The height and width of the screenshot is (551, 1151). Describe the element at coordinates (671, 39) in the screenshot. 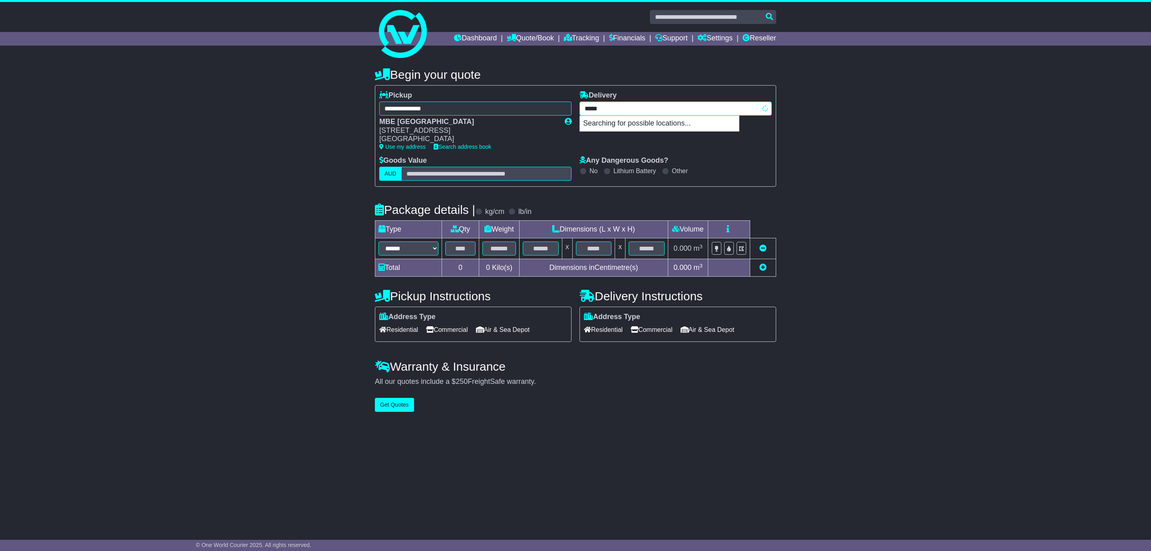

I see `a: Support` at that location.